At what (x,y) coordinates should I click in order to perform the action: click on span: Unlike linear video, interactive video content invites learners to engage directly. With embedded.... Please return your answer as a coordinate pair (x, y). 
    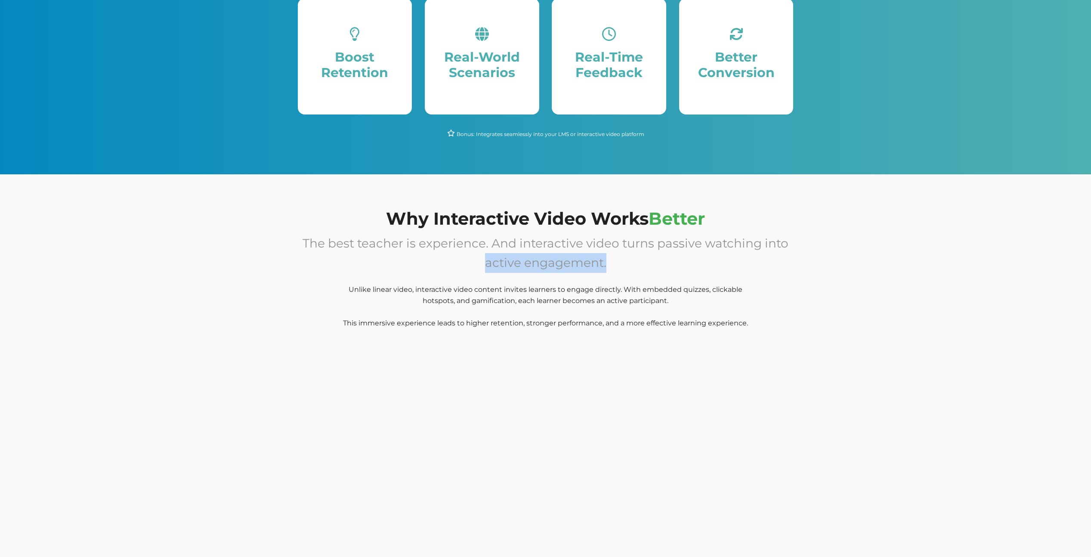
    Looking at the image, I should click on (545, 289).